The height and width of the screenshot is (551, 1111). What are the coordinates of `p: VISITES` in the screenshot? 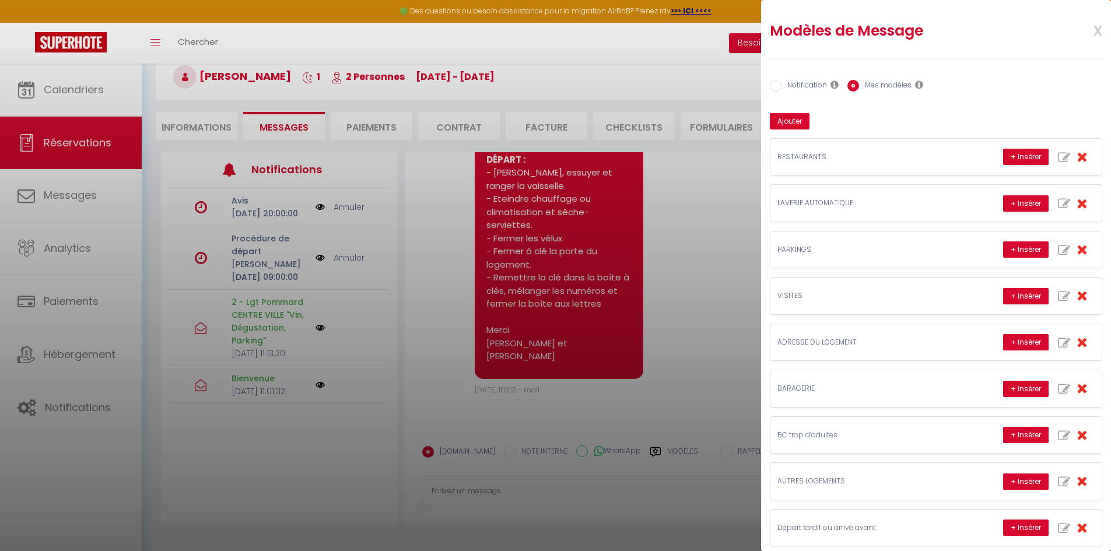 It's located at (865, 296).